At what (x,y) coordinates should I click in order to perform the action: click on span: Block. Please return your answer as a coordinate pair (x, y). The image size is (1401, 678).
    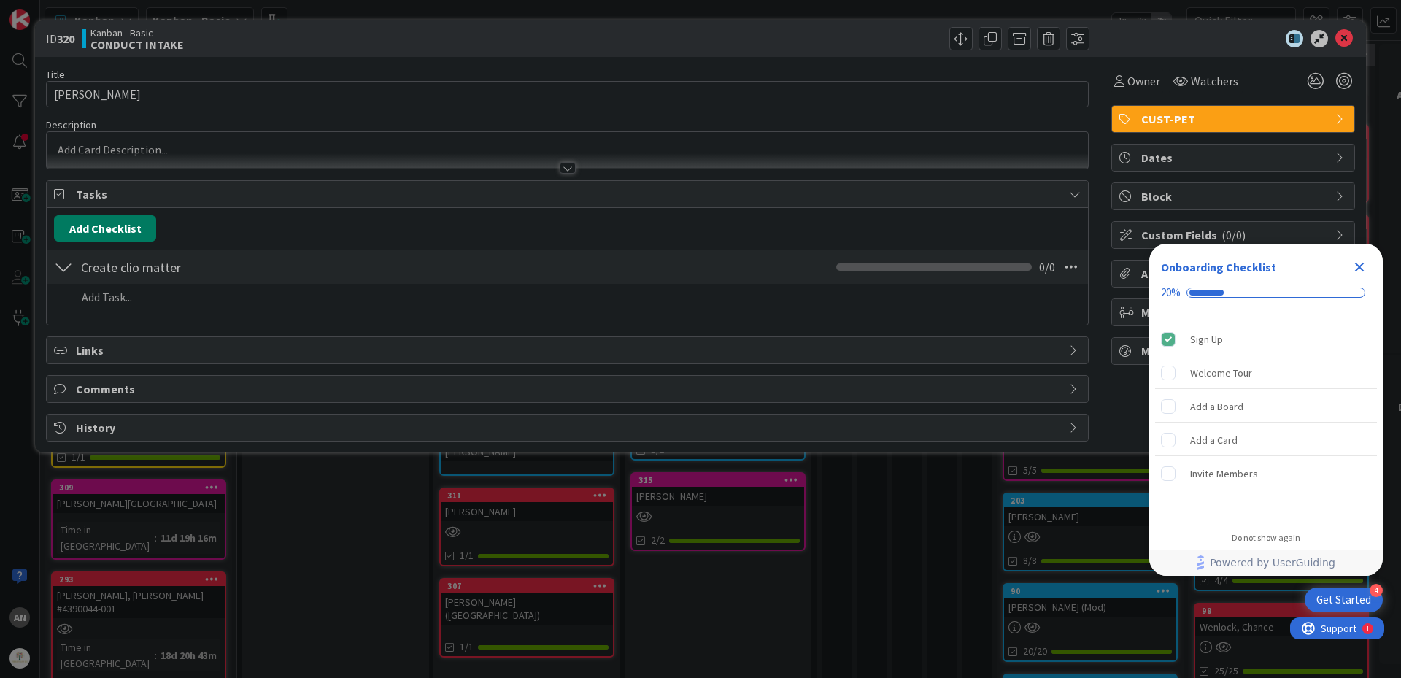
    Looking at the image, I should click on (1234, 196).